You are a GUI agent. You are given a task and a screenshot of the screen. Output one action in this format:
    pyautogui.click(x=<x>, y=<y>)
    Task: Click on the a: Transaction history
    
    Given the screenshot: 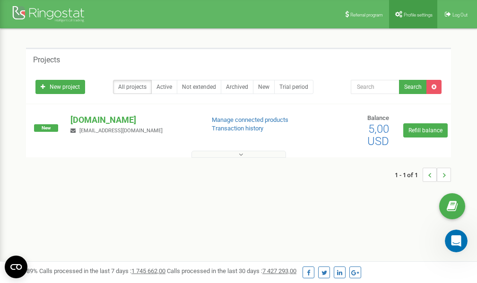 What is the action you would take?
    pyautogui.click(x=238, y=128)
    